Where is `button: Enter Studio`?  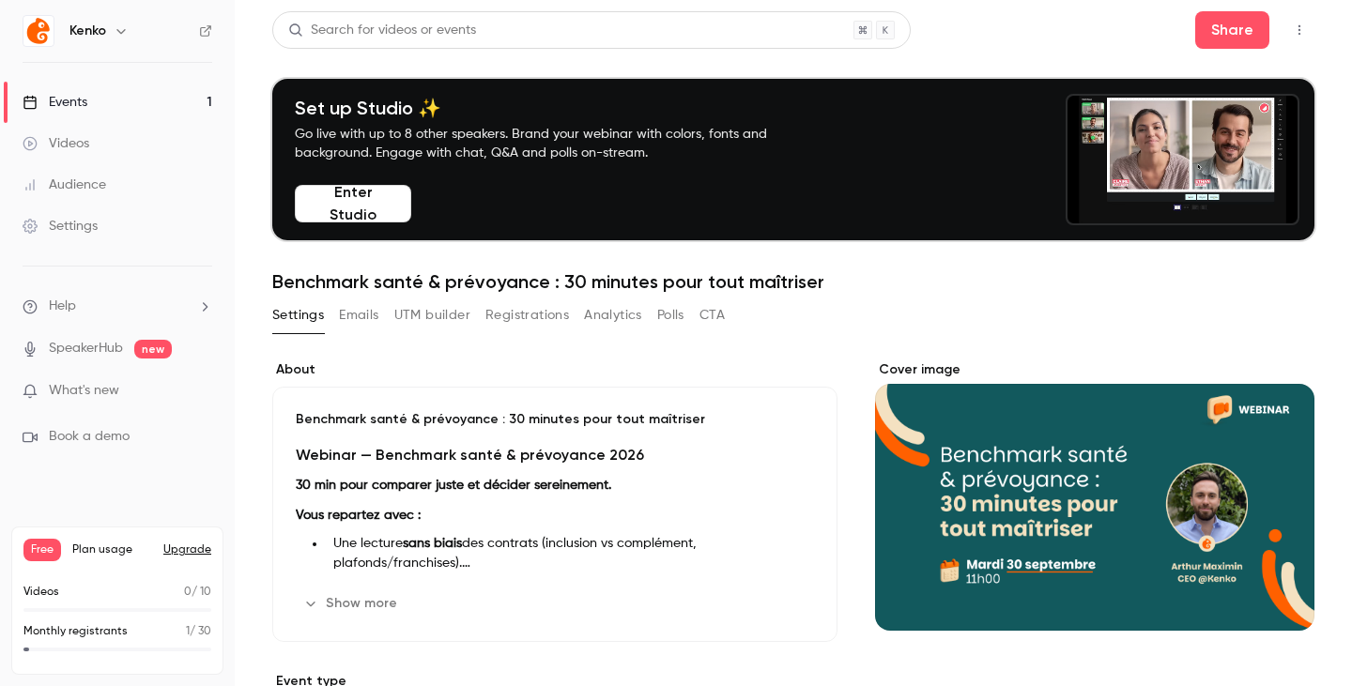 button: Enter Studio is located at coordinates (353, 204).